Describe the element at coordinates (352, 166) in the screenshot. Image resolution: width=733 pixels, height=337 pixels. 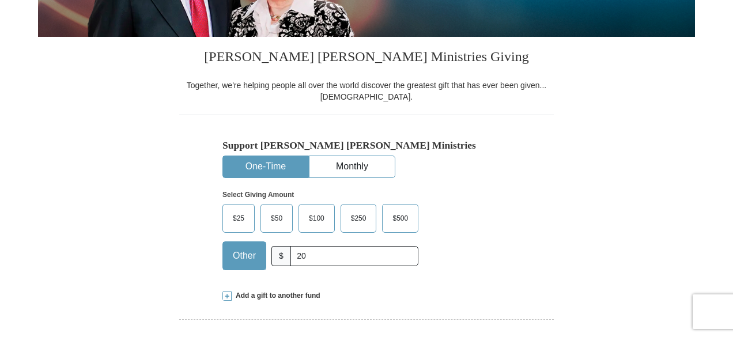
I see `button: Monthly` at that location.